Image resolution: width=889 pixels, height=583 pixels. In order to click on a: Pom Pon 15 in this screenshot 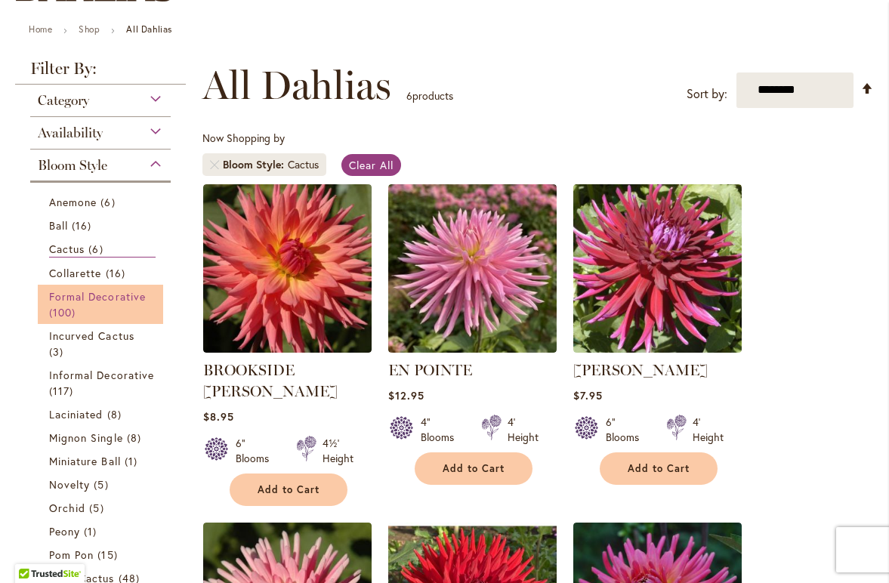, I will do `click(102, 554)`.